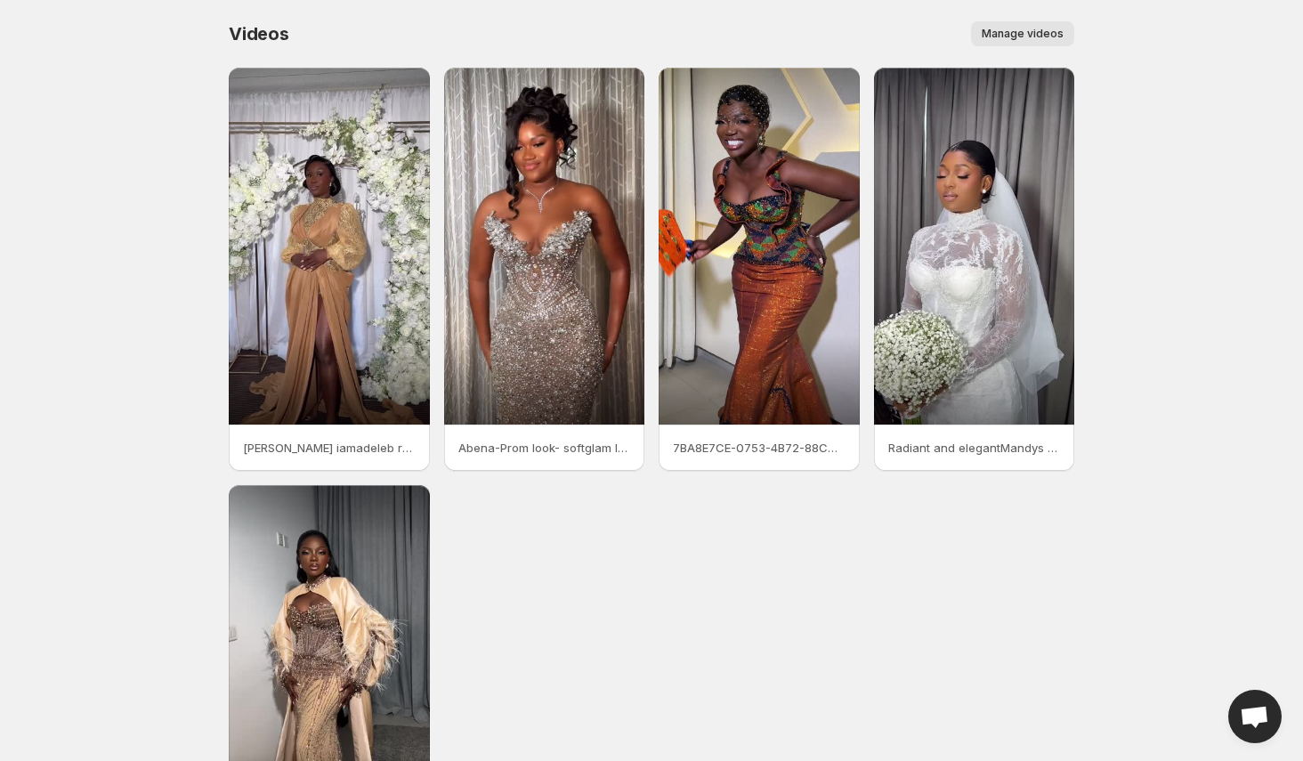 The image size is (1303, 761). Describe the element at coordinates (259, 34) in the screenshot. I see `span: Videos` at that location.